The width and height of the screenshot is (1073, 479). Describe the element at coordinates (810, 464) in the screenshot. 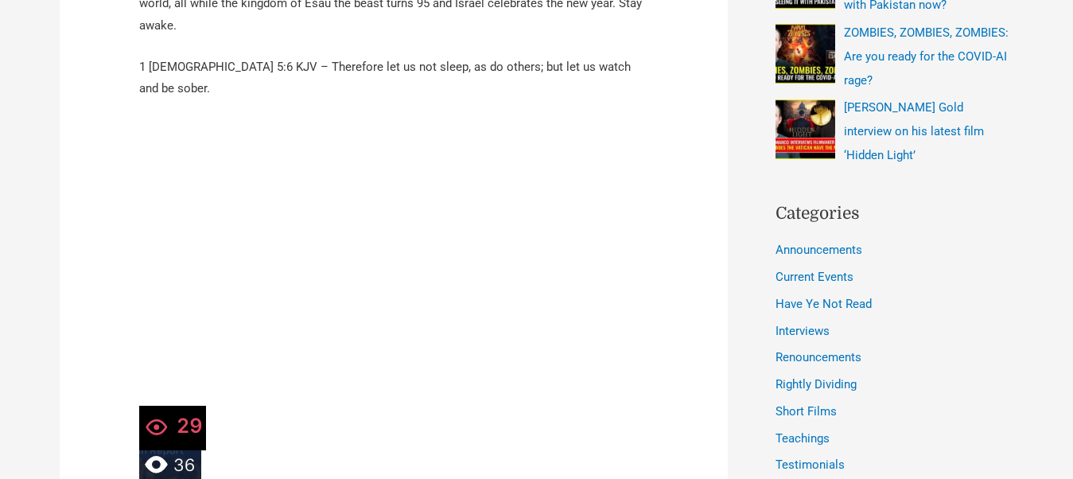

I see `a: Testimonials` at that location.